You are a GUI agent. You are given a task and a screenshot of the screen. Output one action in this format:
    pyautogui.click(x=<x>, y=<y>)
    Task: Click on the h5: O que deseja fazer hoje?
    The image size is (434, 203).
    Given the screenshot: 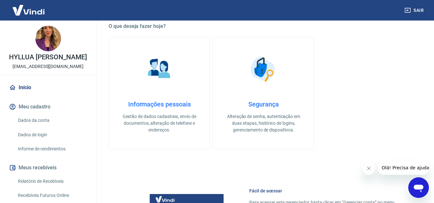 What is the action you would take?
    pyautogui.click(x=263, y=26)
    